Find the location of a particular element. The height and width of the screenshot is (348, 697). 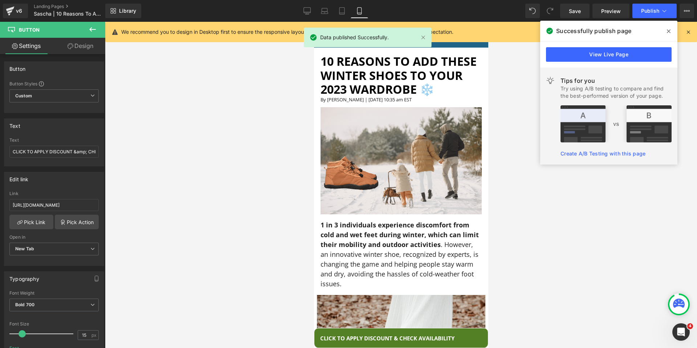

img: tip.png is located at coordinates (616, 124).